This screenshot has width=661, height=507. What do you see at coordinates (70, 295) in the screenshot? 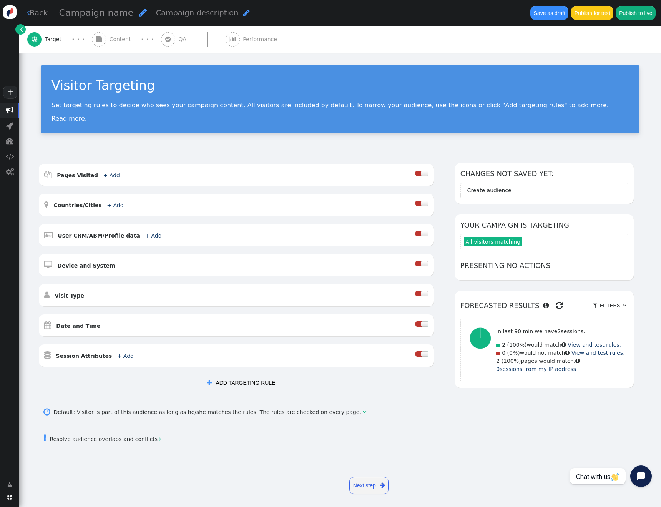
I see `a:  Visit Type` at bounding box center [70, 295].